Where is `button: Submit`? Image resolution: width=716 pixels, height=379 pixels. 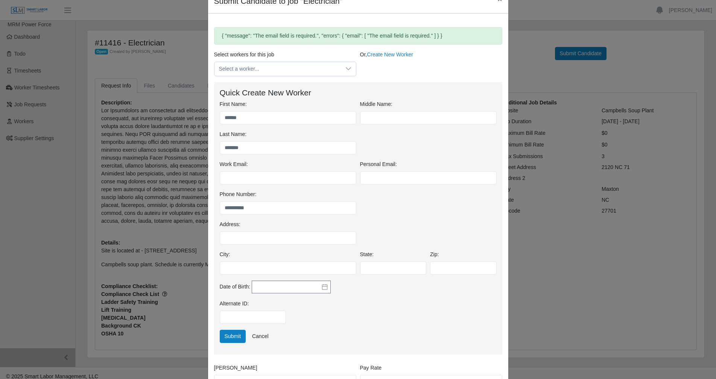 button: Submit is located at coordinates (233, 337).